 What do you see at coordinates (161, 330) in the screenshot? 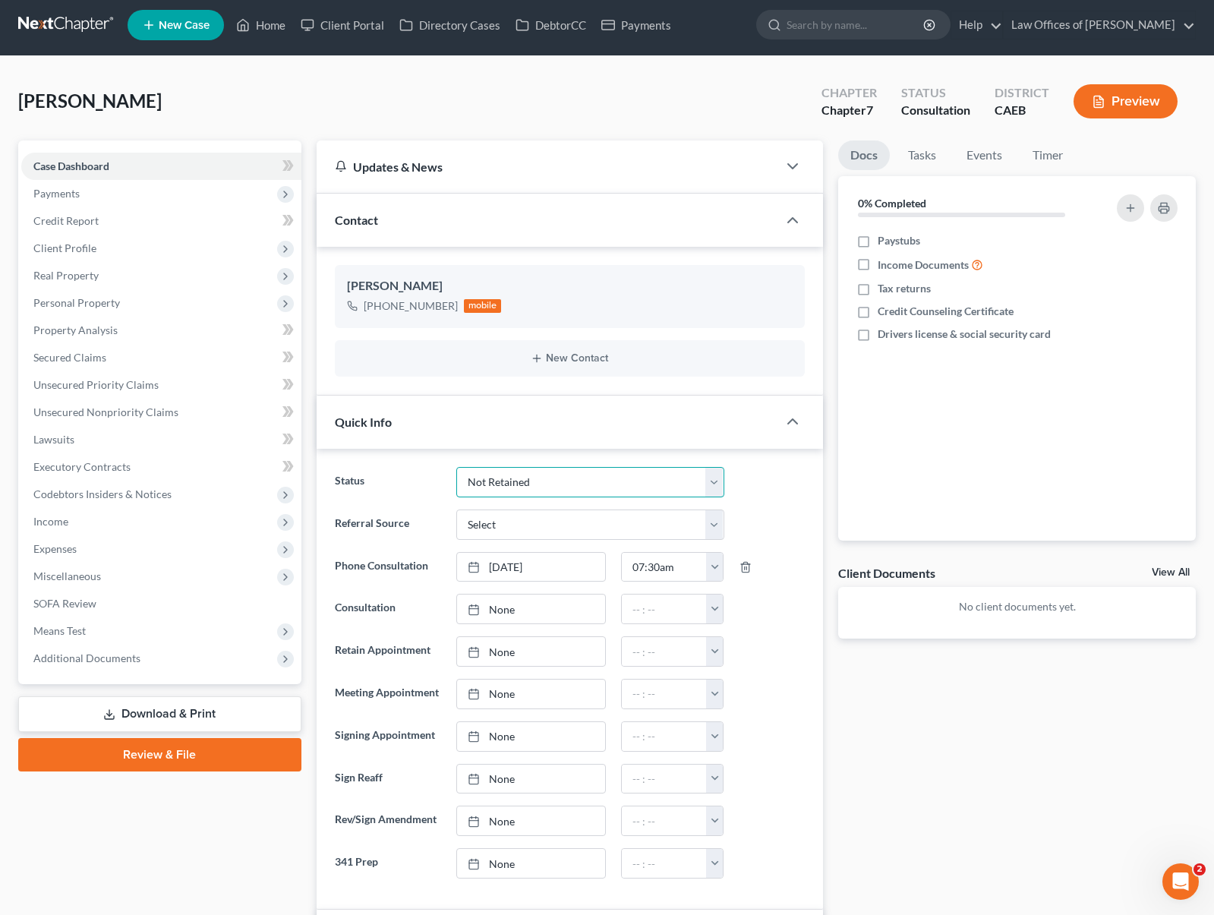
I see `a: Property Analysis` at bounding box center [161, 330].